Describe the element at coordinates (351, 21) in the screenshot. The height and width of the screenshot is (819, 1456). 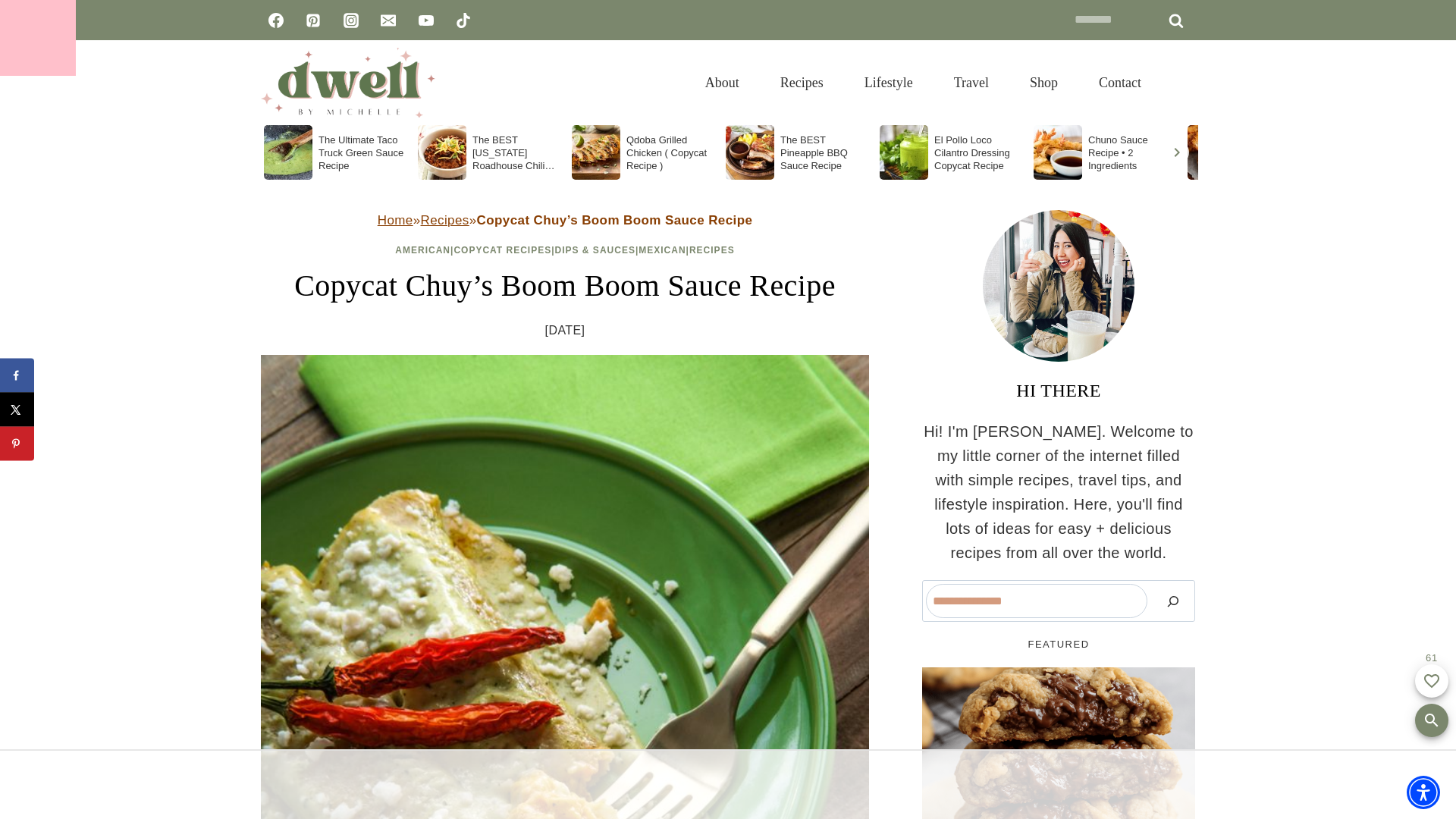
I see `a: Instagram` at that location.